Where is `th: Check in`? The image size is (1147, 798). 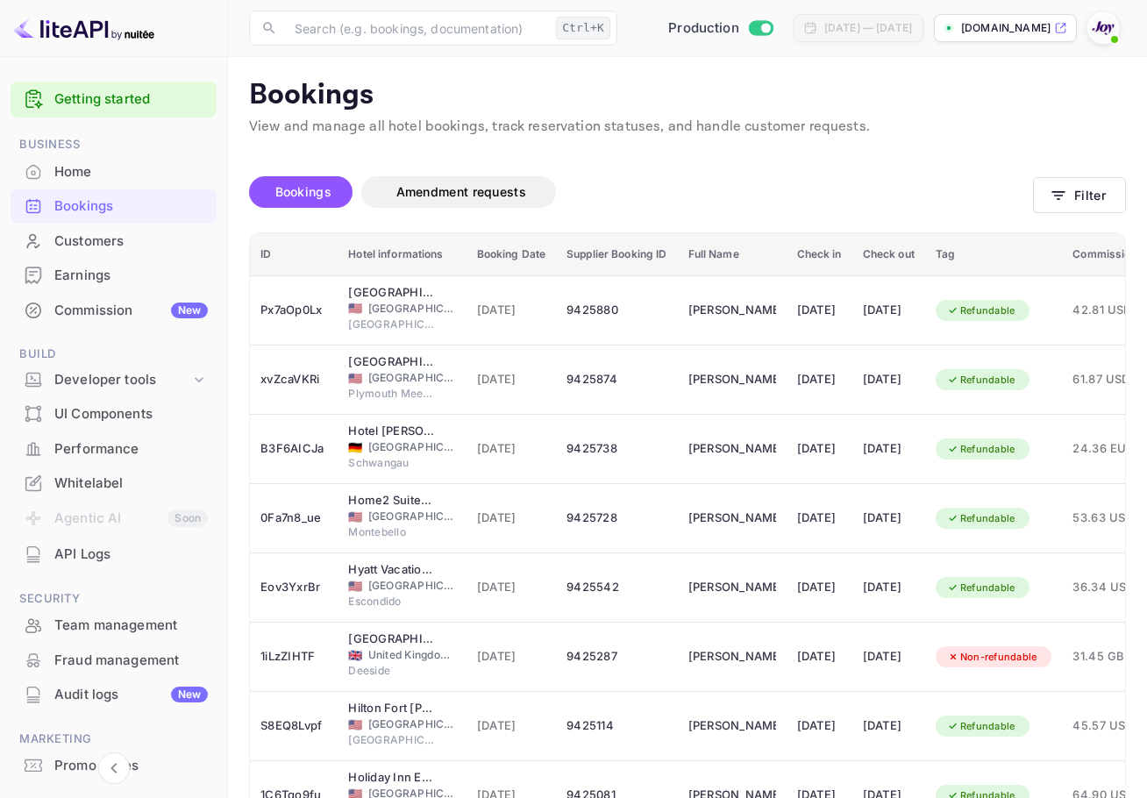 th: Check in is located at coordinates (819, 254).